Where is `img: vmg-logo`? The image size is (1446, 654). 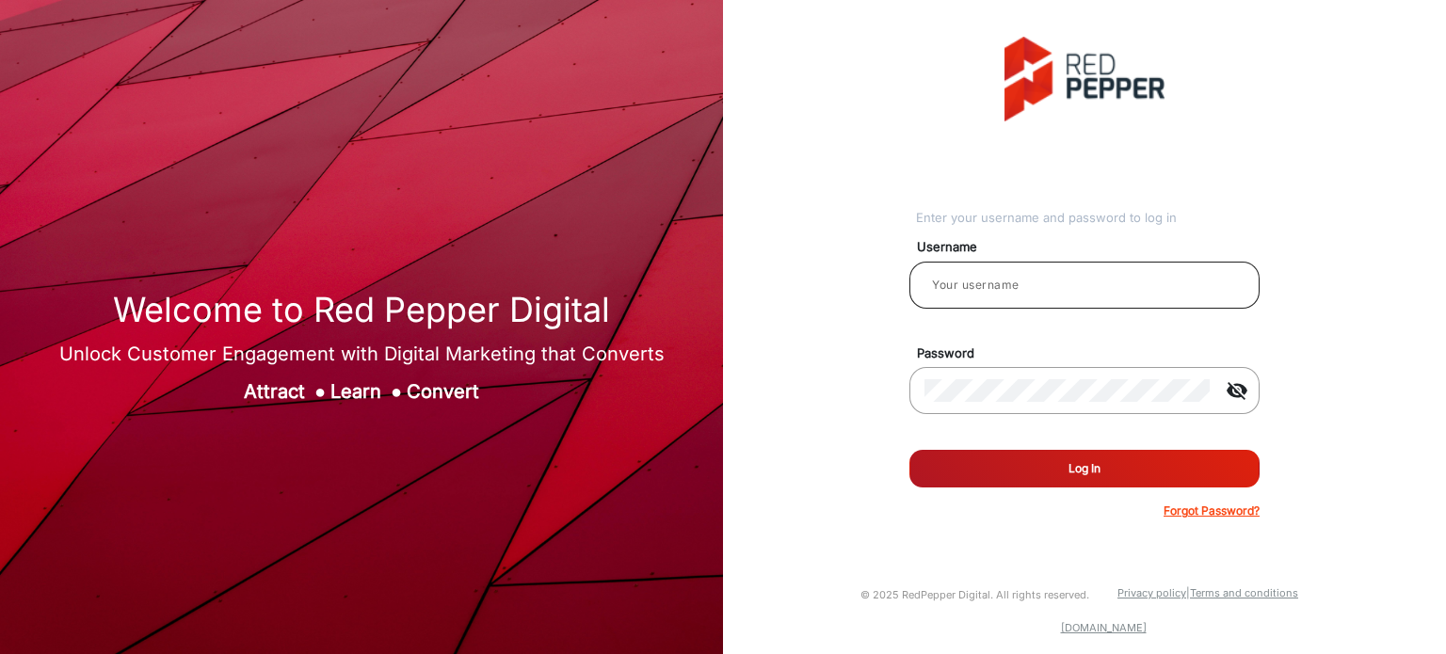 img: vmg-logo is located at coordinates (1085, 79).